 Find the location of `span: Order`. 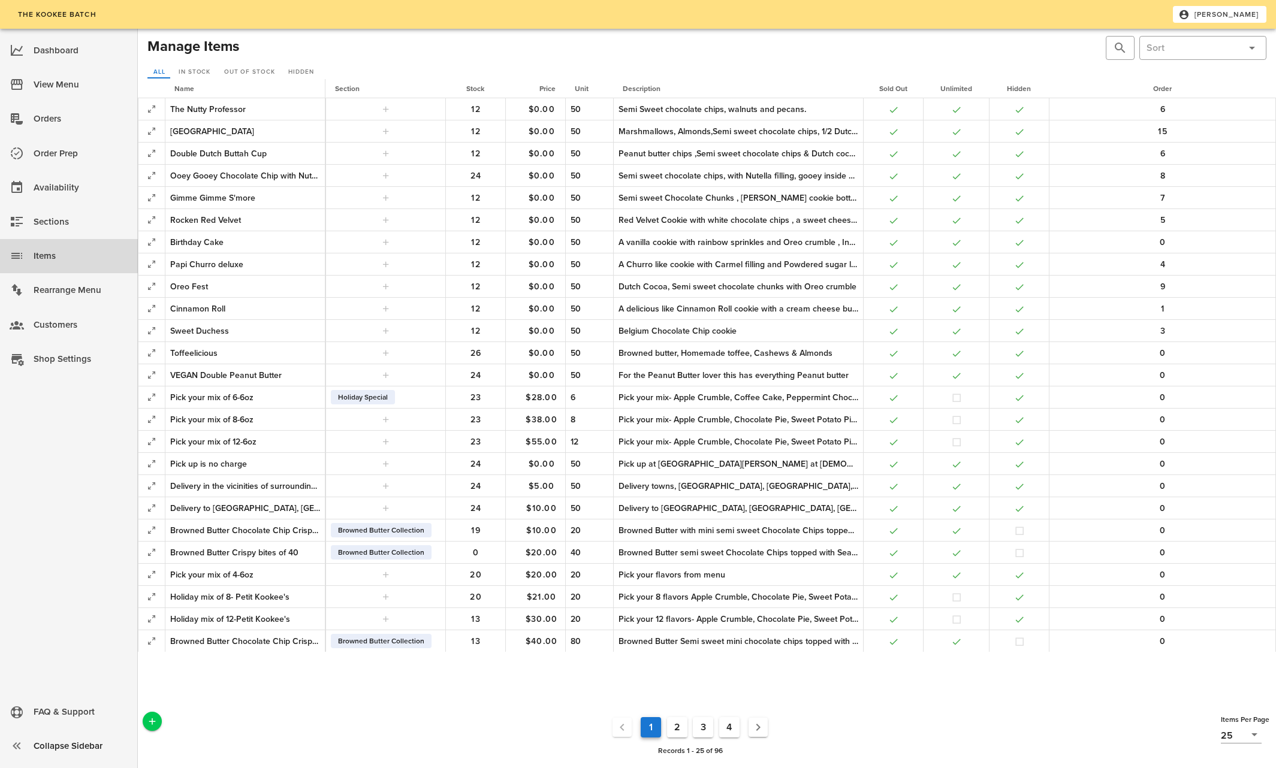

span: Order is located at coordinates (1162, 89).